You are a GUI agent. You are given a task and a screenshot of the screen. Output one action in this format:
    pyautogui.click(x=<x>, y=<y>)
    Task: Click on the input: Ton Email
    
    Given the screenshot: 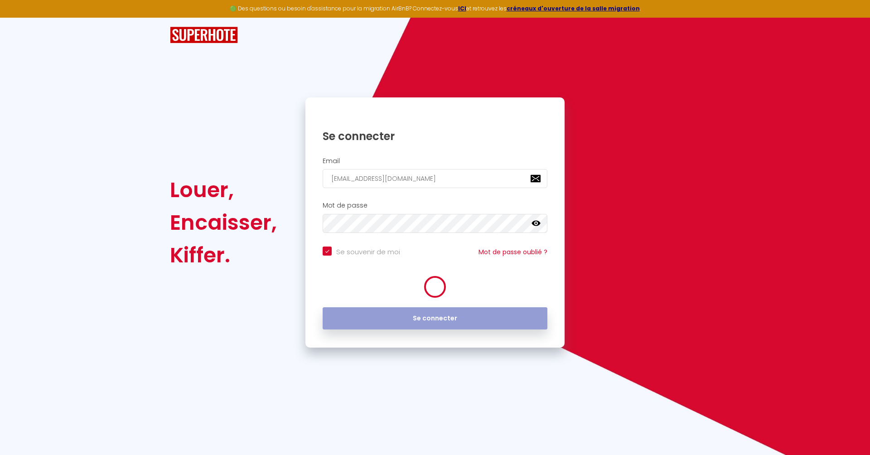 What is the action you would take?
    pyautogui.click(x=435, y=178)
    